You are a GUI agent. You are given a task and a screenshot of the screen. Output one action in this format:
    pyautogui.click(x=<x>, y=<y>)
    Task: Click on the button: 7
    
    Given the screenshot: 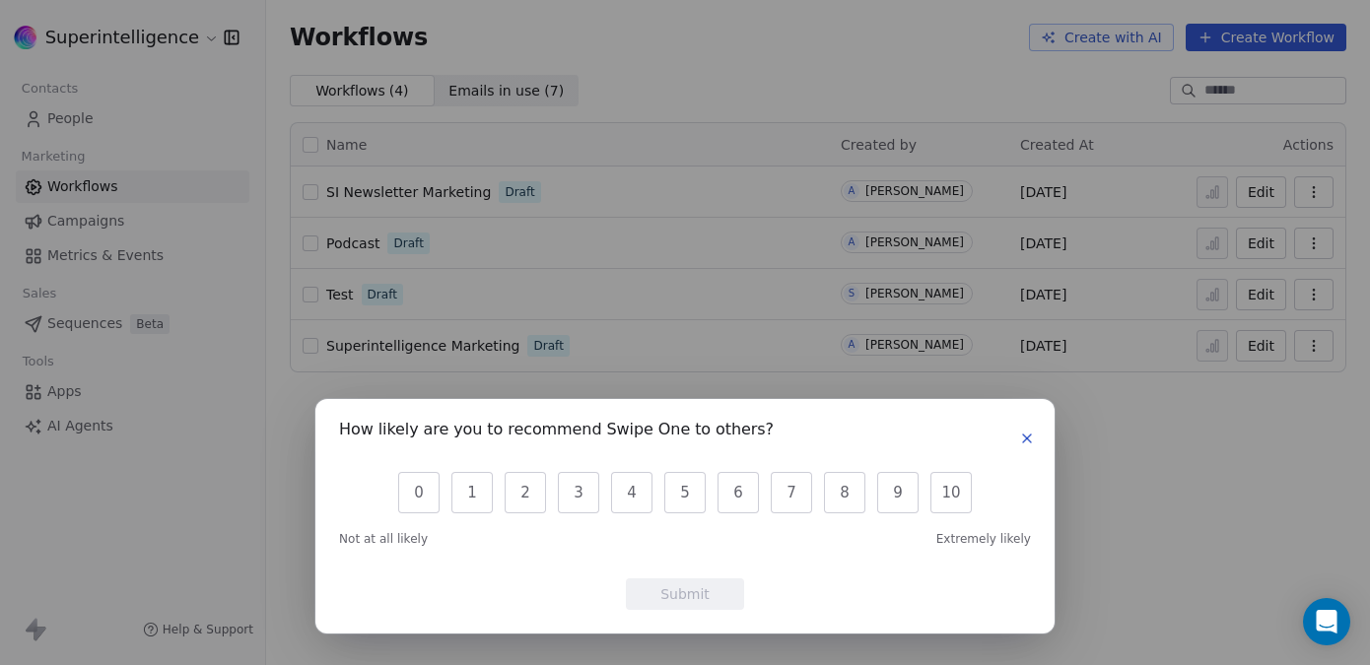 What is the action you would take?
    pyautogui.click(x=792, y=493)
    